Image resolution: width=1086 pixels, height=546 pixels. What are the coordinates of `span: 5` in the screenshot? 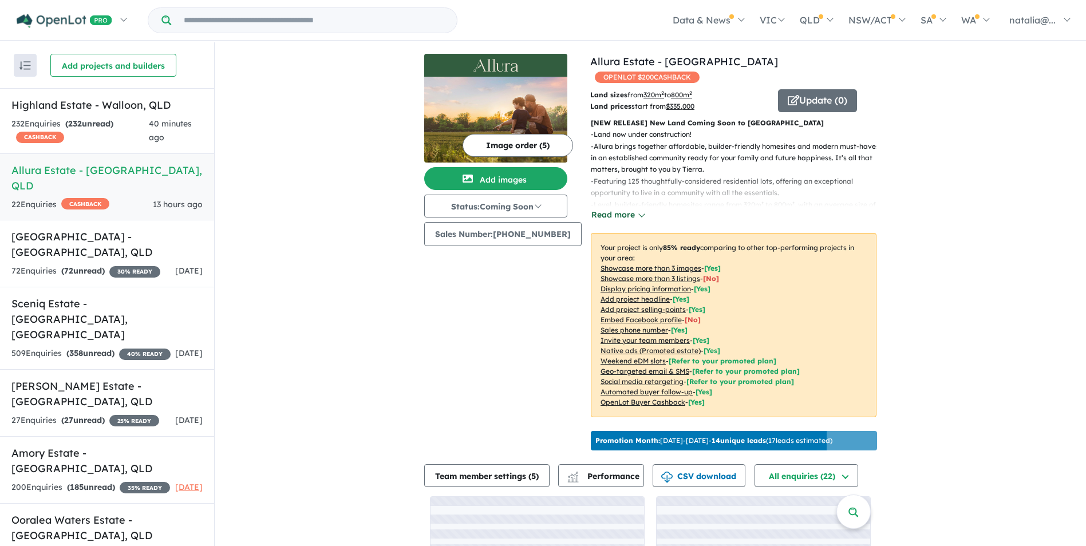 It's located at (533, 476).